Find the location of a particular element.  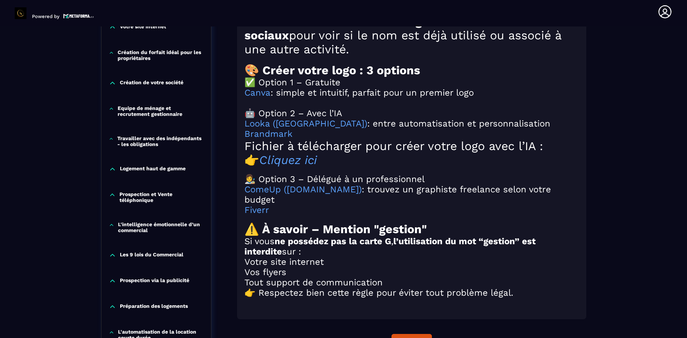

h2: Votre site internet is located at coordinates (412, 262).